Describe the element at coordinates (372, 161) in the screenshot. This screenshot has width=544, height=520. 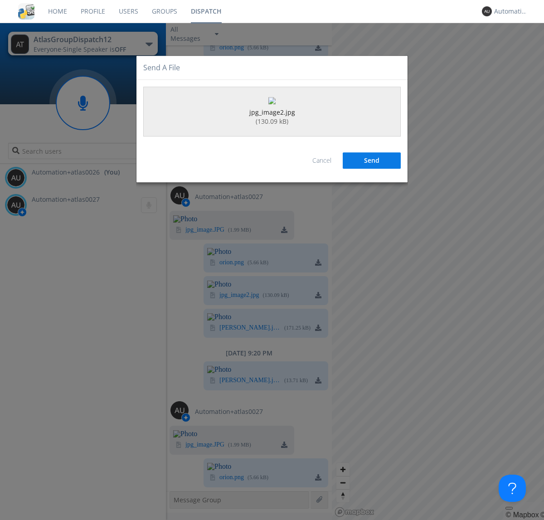
I see `button: Send` at that location.